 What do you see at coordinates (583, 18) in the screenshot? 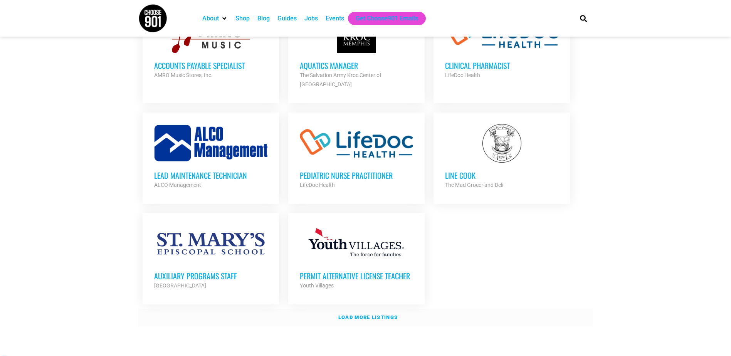
I see `div: Search` at bounding box center [583, 18].